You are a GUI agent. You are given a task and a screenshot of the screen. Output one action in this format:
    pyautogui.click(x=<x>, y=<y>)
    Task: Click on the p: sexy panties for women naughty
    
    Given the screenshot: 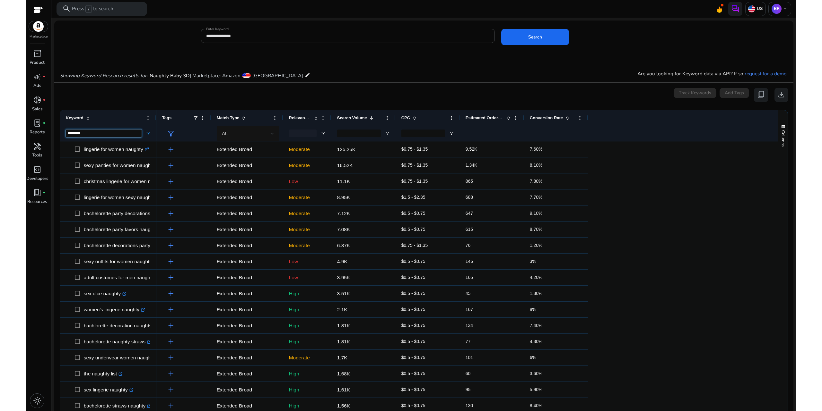 What is the action you would take?
    pyautogui.click(x=122, y=165)
    